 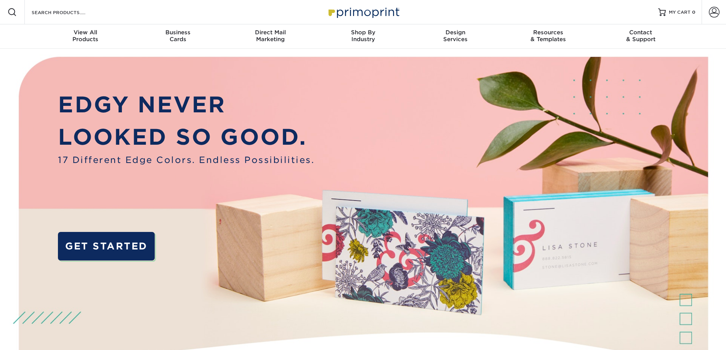 What do you see at coordinates (548, 36) in the screenshot?
I see `div: & Templates` at bounding box center [548, 36].